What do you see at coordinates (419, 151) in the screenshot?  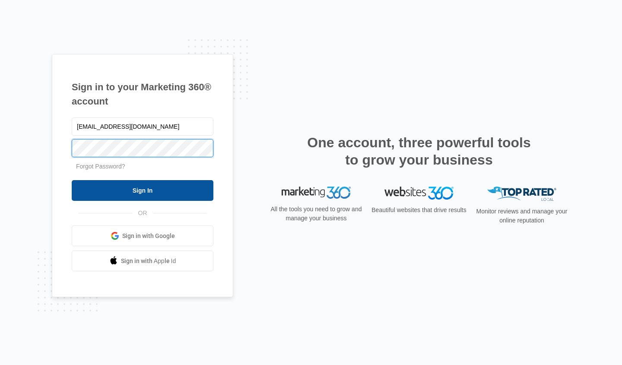 I see `h2: One account, three powerful tools to grow your business` at bounding box center [419, 151].